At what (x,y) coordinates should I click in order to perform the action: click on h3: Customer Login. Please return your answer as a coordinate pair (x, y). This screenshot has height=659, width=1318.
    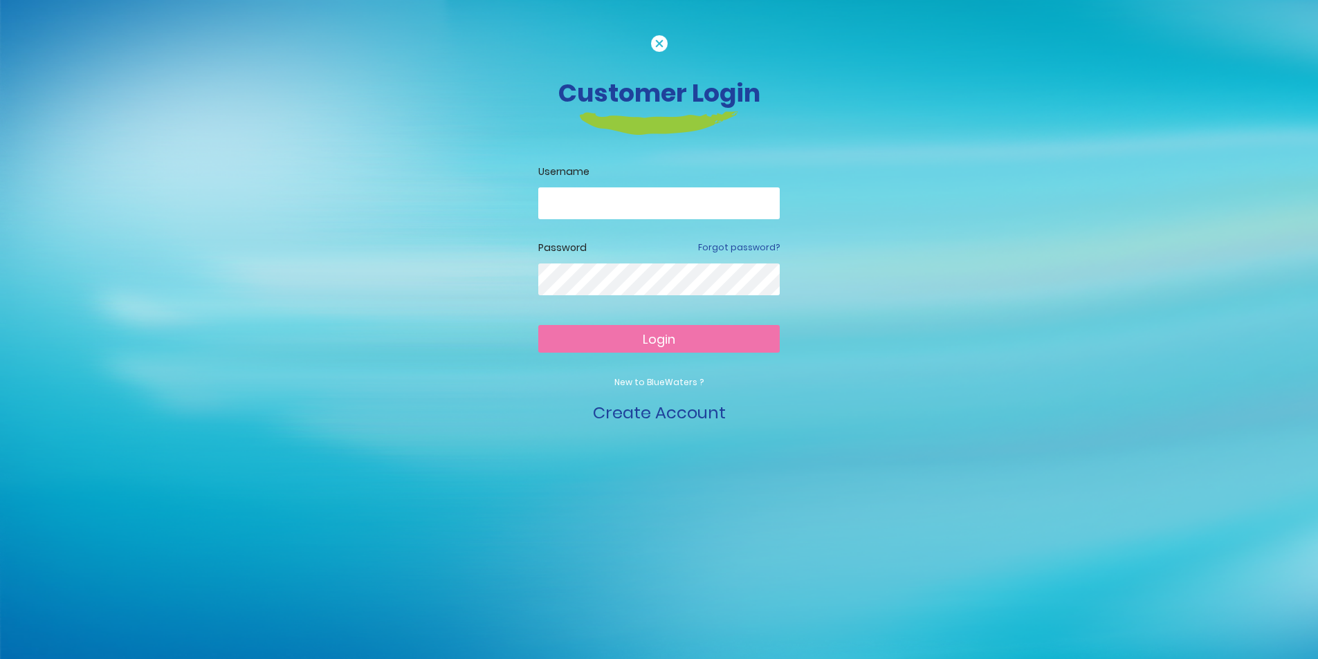
    Looking at the image, I should click on (659, 93).